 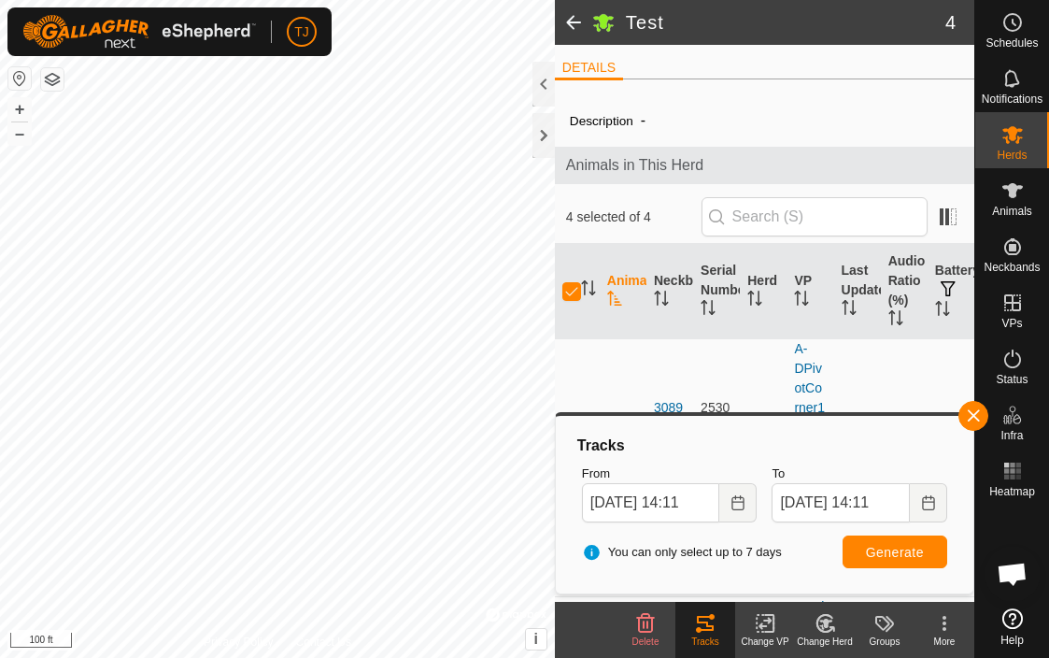 I want to click on span: TJ, so click(x=302, y=32).